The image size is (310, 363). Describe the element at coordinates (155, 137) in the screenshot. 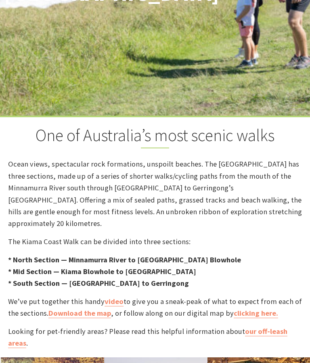

I see `h2: One of Australia’s most scenic walks` at that location.